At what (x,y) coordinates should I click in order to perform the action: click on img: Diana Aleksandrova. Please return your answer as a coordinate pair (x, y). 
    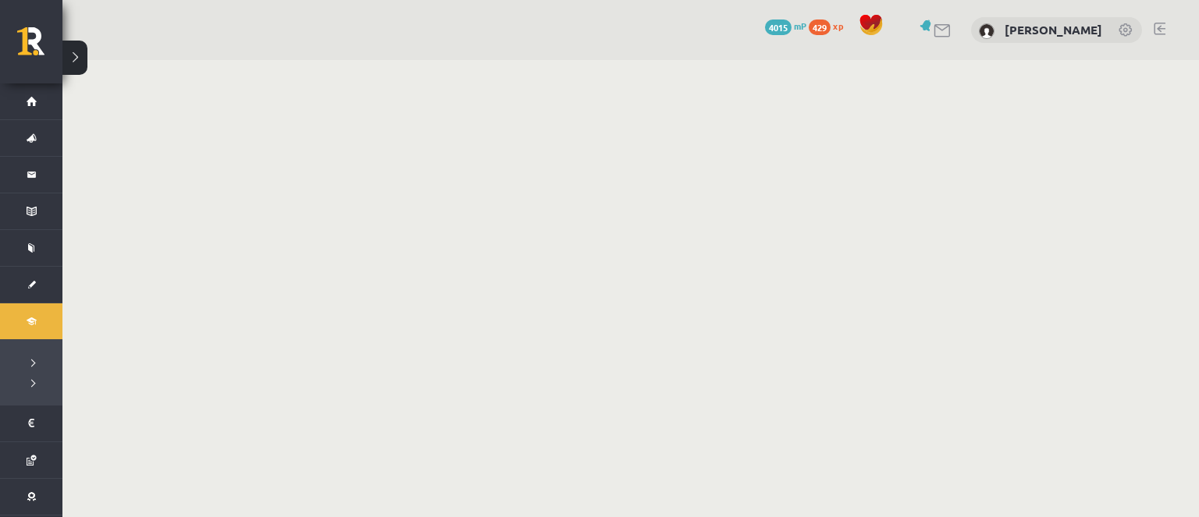
    Looking at the image, I should click on (986, 31).